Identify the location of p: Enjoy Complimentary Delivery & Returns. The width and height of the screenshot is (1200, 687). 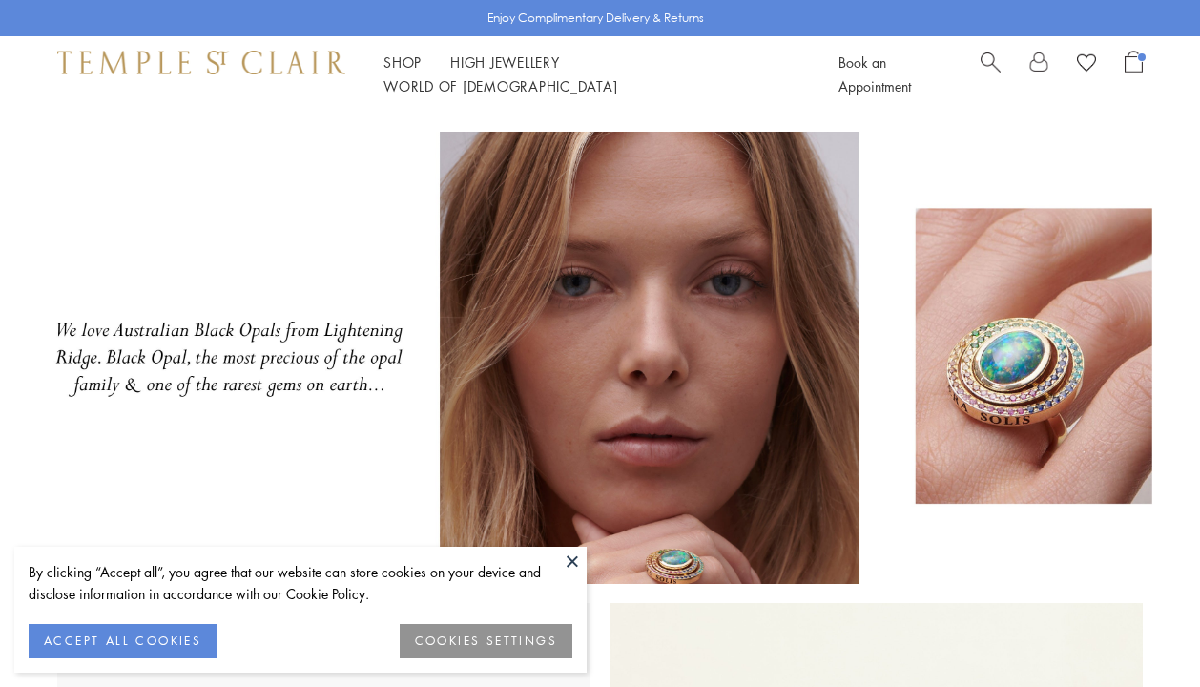
(595, 18).